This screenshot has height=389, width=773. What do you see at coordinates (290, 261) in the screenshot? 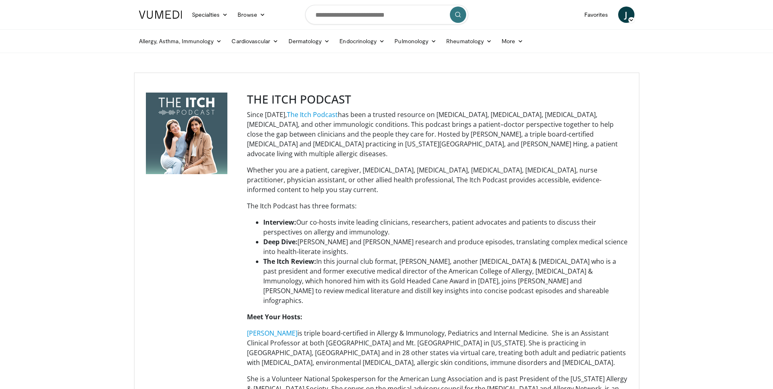
I see `strong: The Itch Review:` at bounding box center [290, 261].